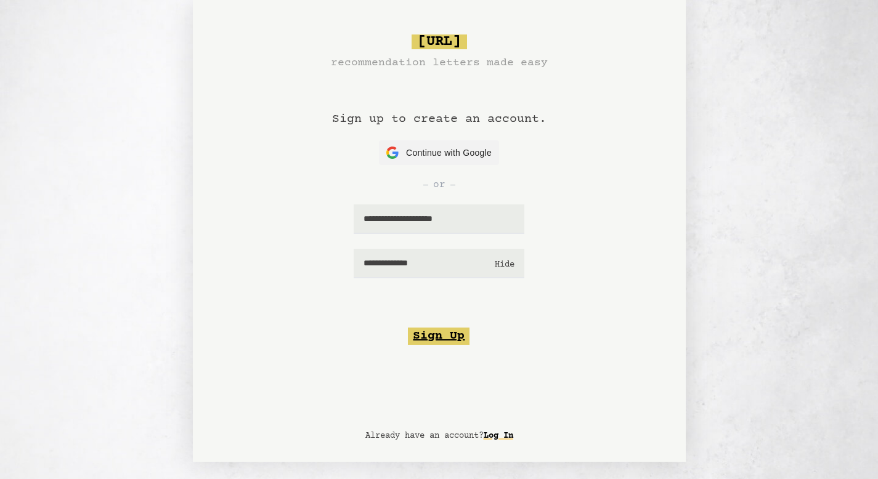 This screenshot has height=479, width=878. Describe the element at coordinates (499, 436) in the screenshot. I see `a: Log In` at that location.